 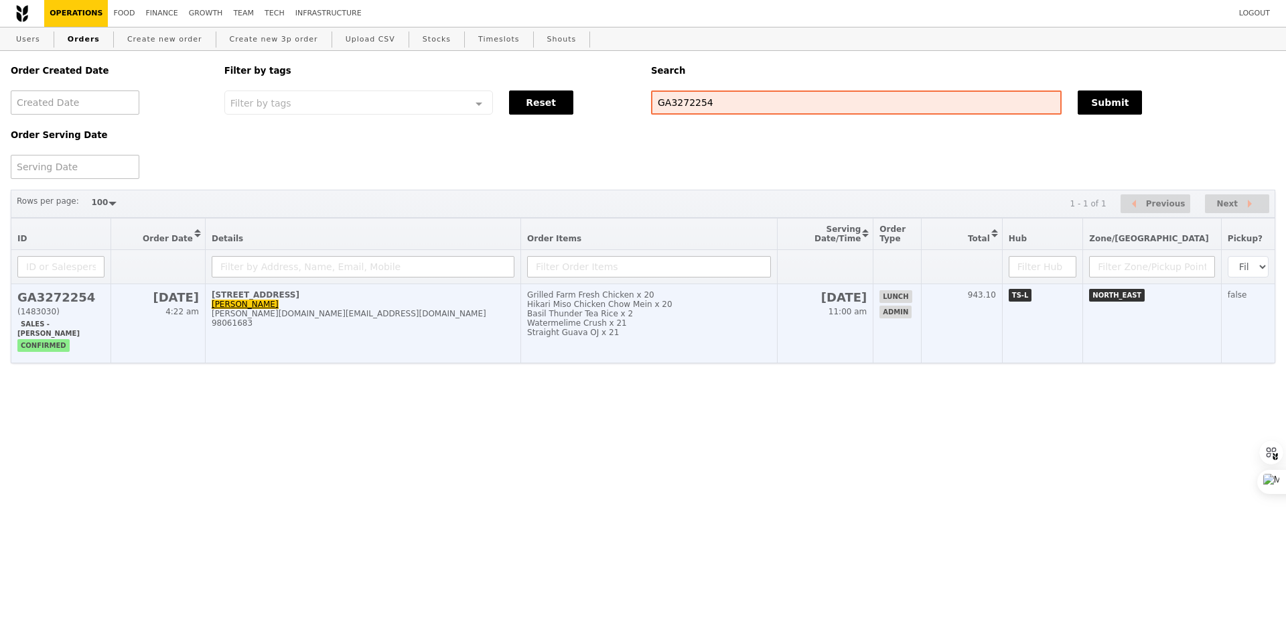 What do you see at coordinates (896, 296) in the screenshot?
I see `span: lunch` at bounding box center [896, 296].